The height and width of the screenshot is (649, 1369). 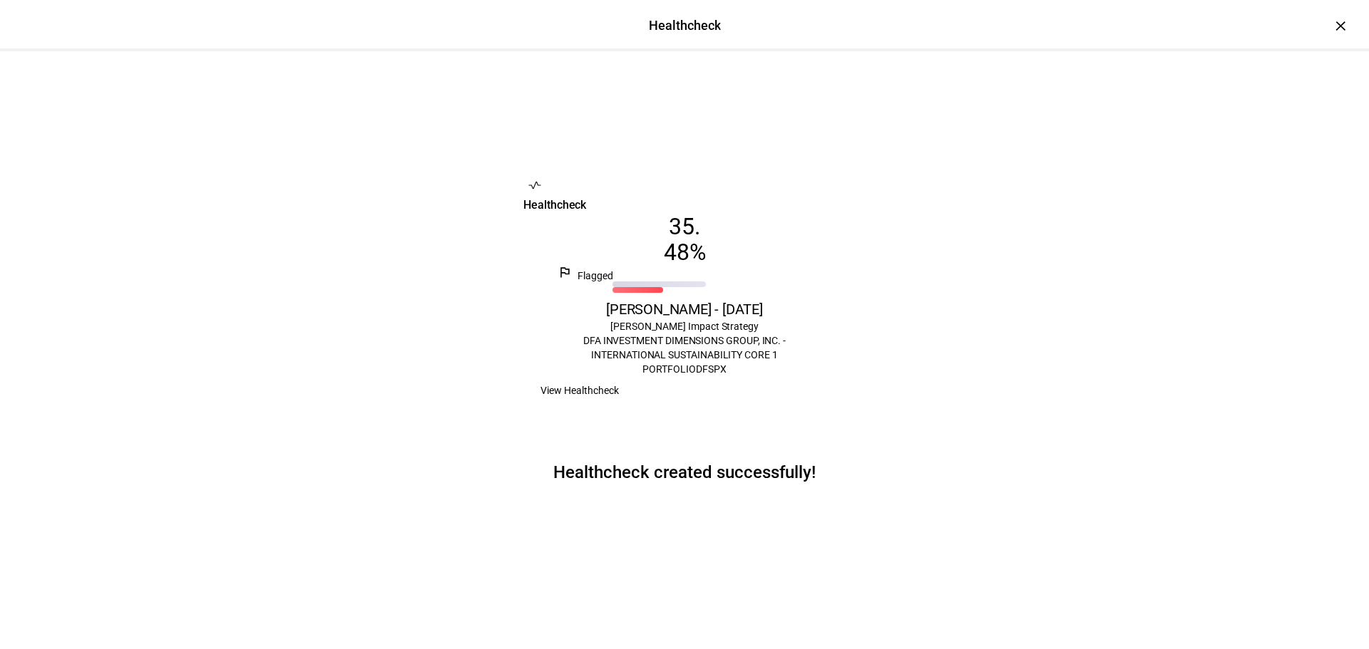 What do you see at coordinates (535, 185) in the screenshot?
I see `mat-icon: vital_signs` at bounding box center [535, 185].